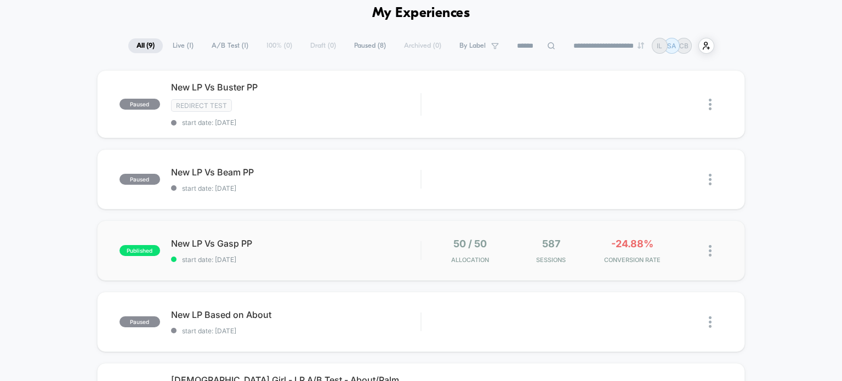  I want to click on p: SA, so click(672, 46).